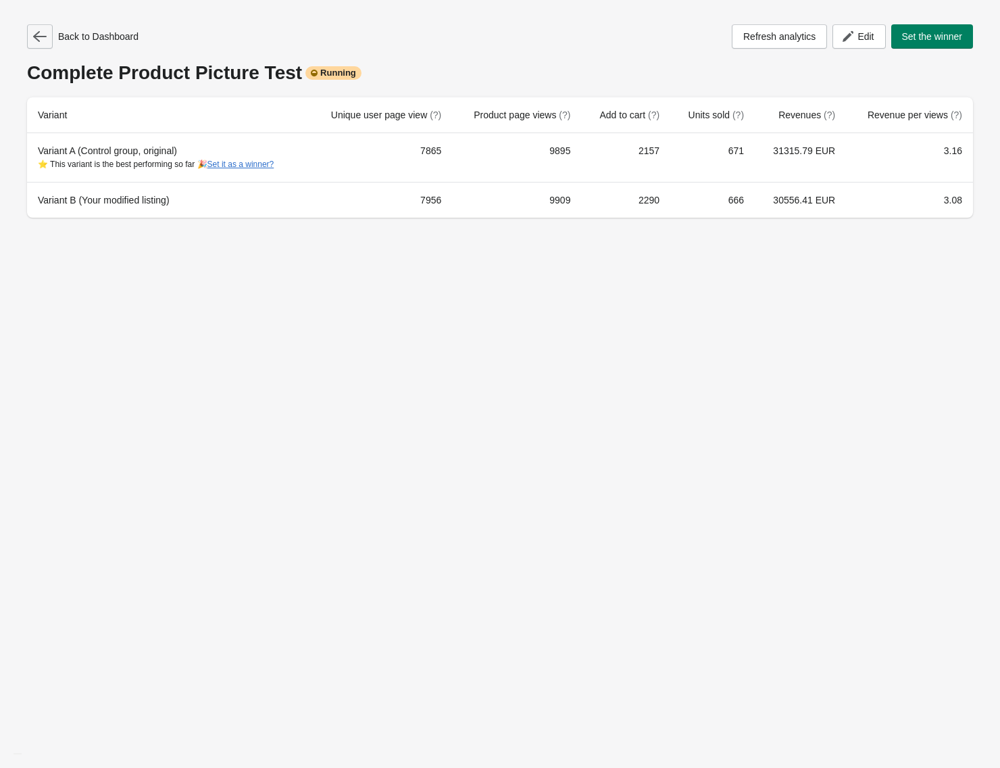 This screenshot has height=768, width=1000. Describe the element at coordinates (333, 73) in the screenshot. I see `div: Running` at that location.